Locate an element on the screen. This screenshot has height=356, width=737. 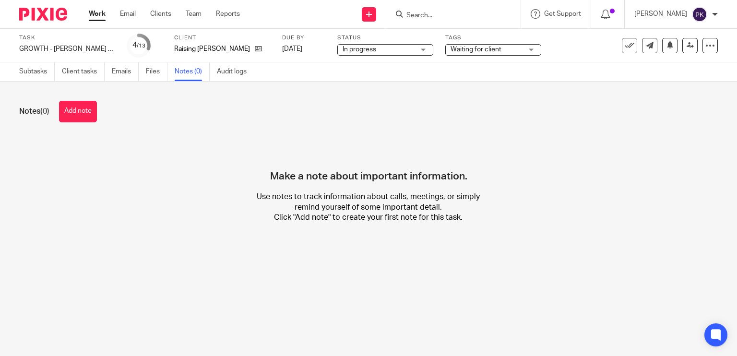
a: Email is located at coordinates (128, 14).